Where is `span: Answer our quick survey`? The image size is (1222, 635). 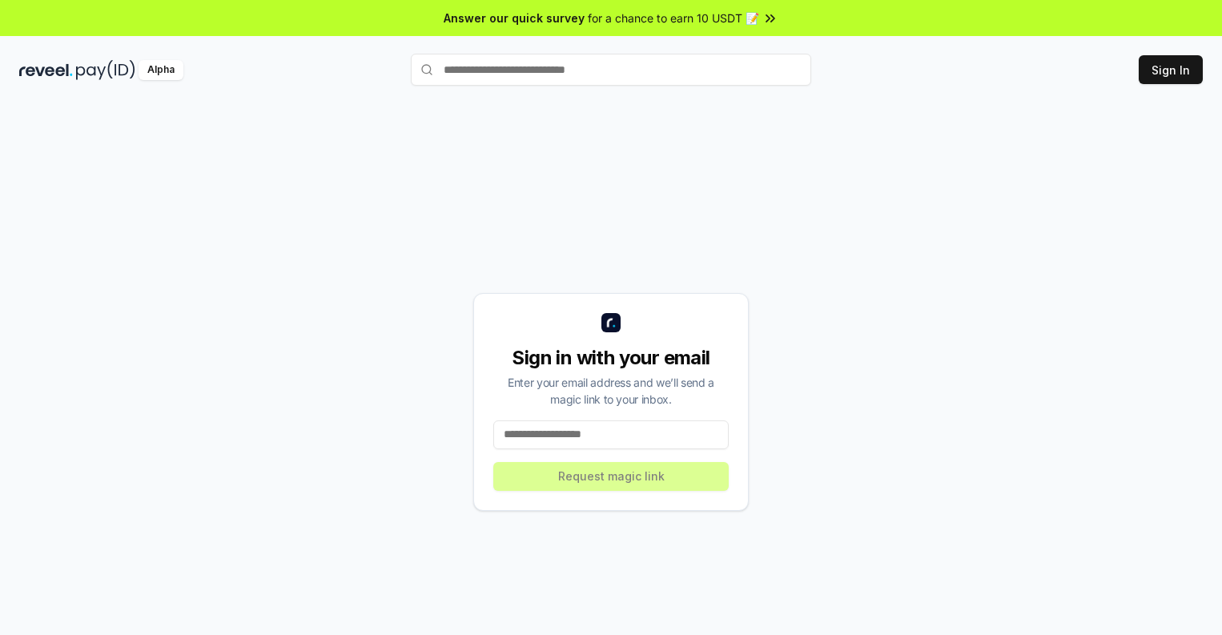
span: Answer our quick survey is located at coordinates (514, 18).